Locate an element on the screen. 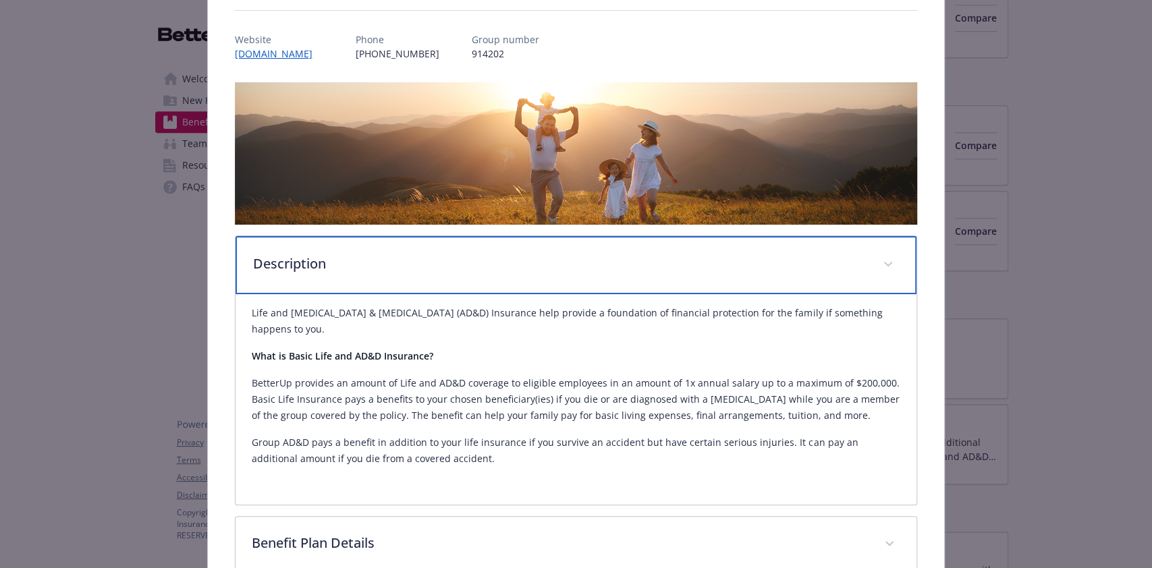  p: Group number is located at coordinates (505, 39).